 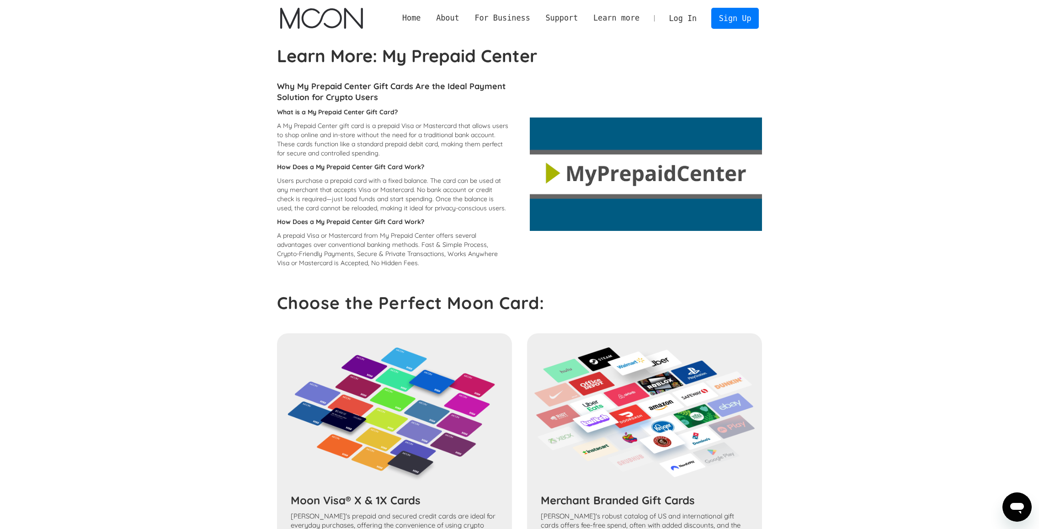 I want to click on a: home, so click(x=321, y=18).